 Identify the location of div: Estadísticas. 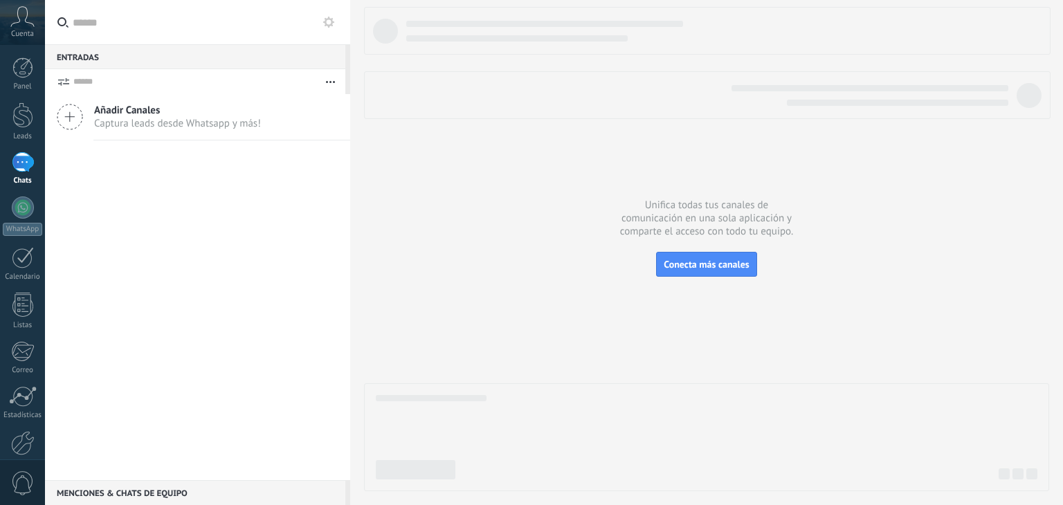
(23, 415).